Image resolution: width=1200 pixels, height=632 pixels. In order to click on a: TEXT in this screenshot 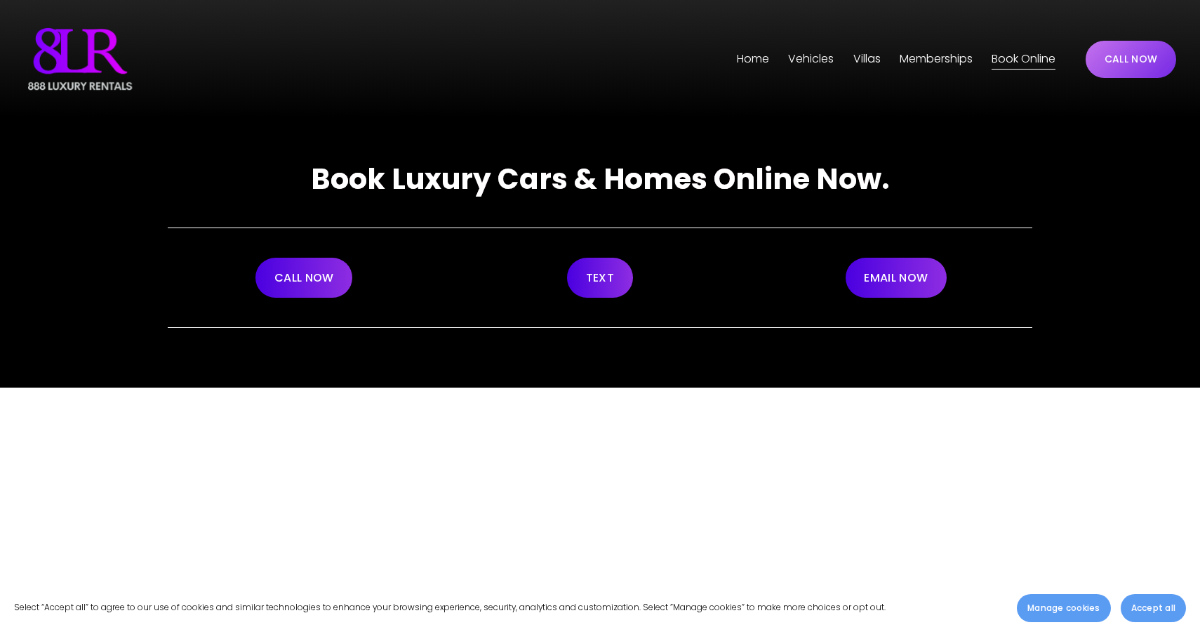, I will do `click(600, 277)`.